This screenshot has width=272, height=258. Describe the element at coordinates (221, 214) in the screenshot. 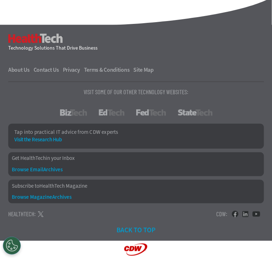

I see `h4: CDW:` at that location.